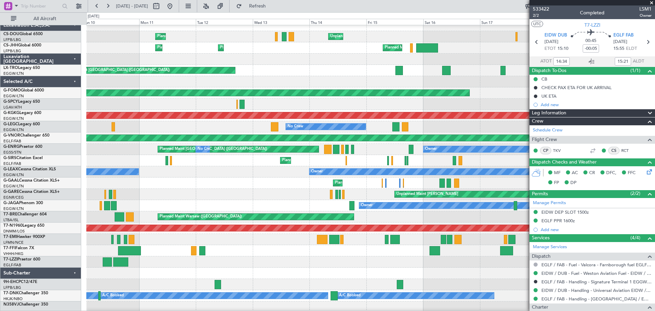  Describe the element at coordinates (13, 225) in the screenshot. I see `span: T7-N1960` at that location.